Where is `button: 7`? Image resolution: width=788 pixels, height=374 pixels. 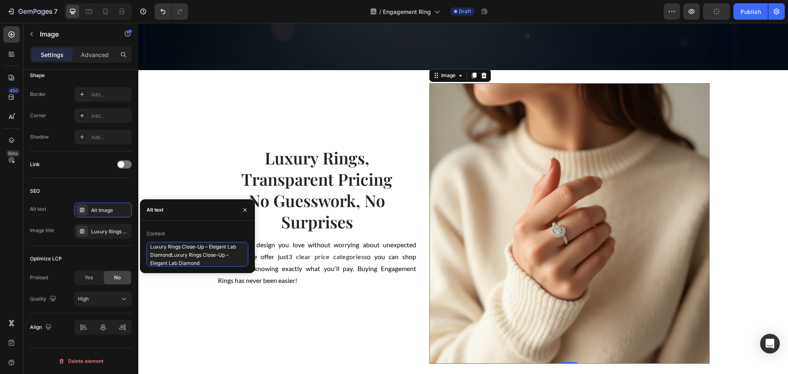
button: 7 is located at coordinates (32, 11).